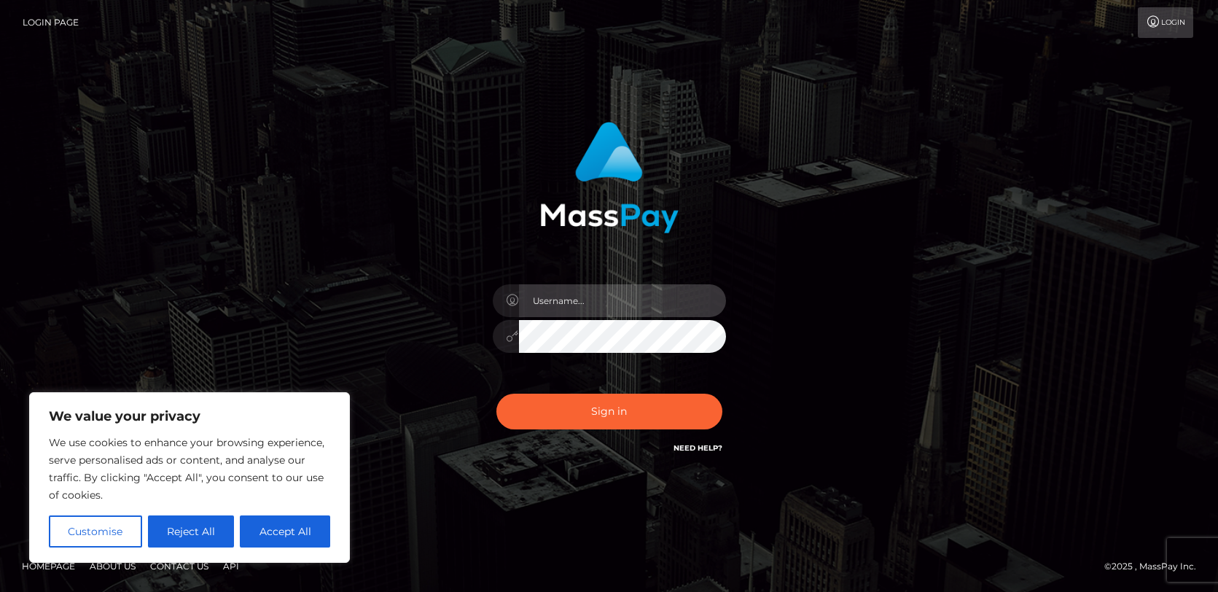 This screenshot has height=592, width=1218. Describe the element at coordinates (231, 566) in the screenshot. I see `a: API` at that location.